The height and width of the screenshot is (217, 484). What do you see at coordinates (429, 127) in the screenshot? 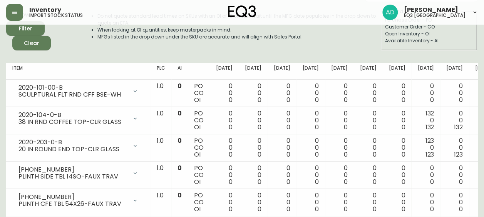
I see `span: 132` at bounding box center [429, 127].